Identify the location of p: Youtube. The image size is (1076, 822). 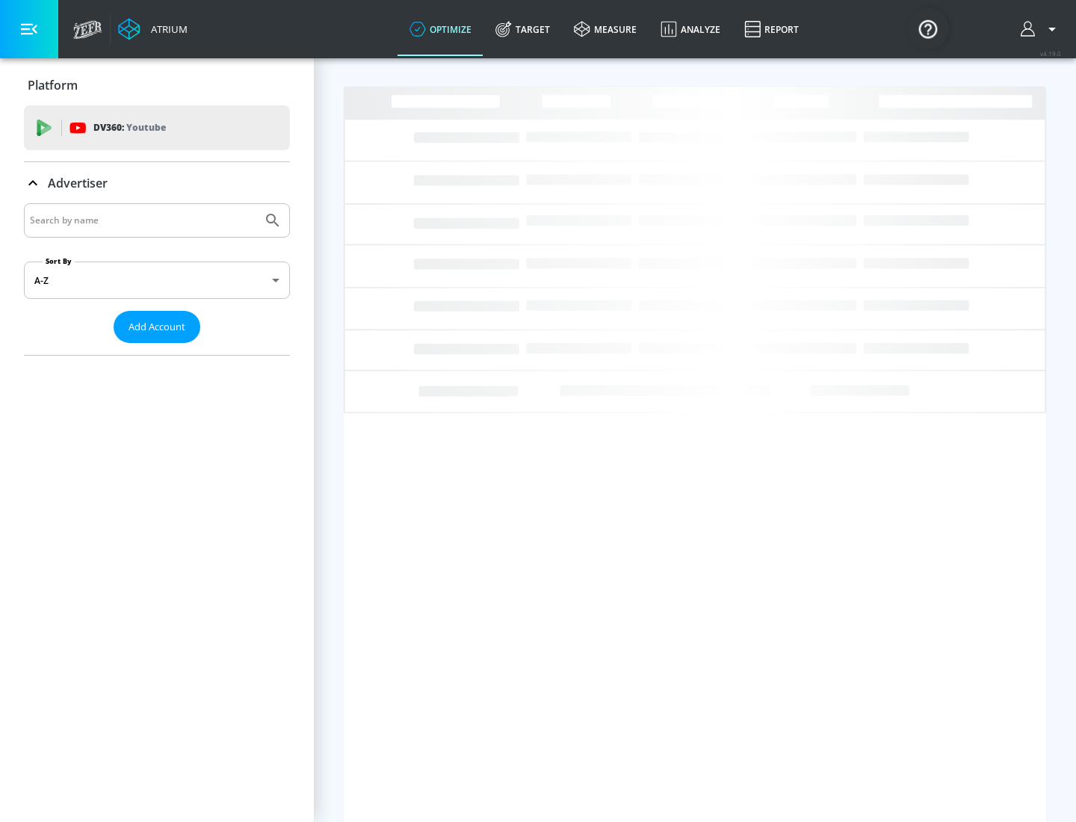
(146, 127).